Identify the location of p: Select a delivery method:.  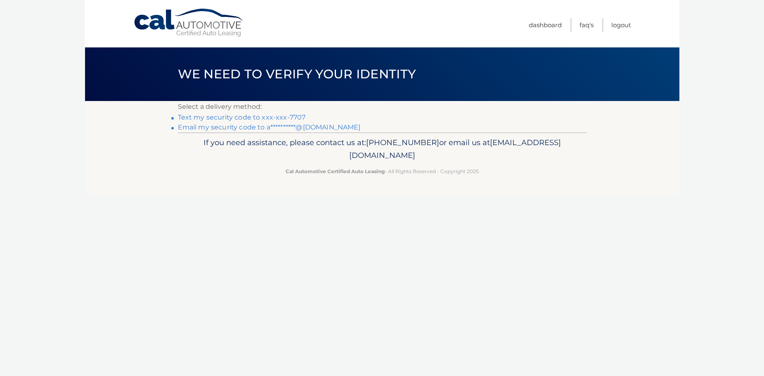
(382, 107).